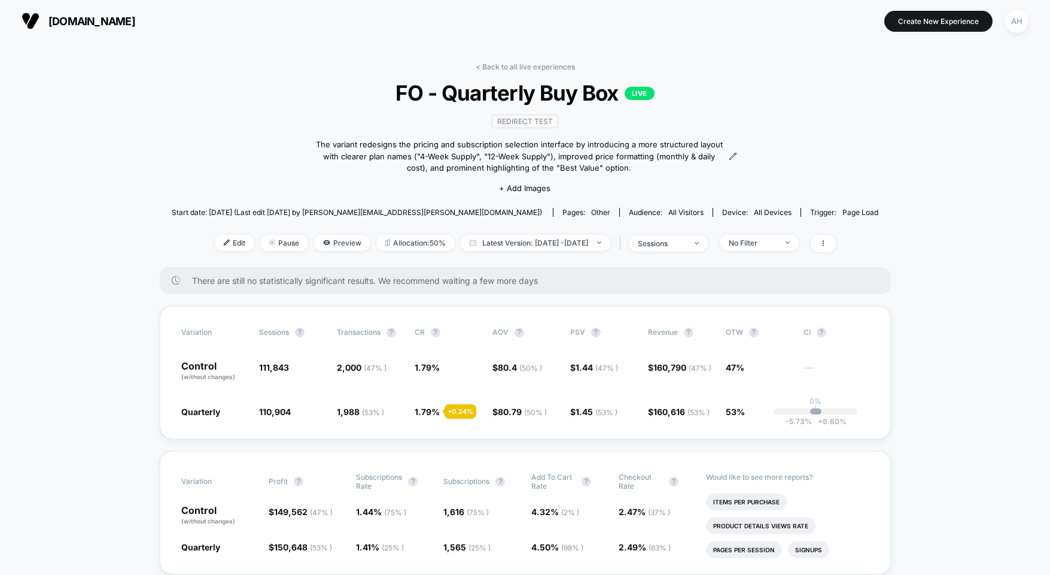 This screenshot has width=1050, height=575. I want to click on span: 2,000, so click(362, 367).